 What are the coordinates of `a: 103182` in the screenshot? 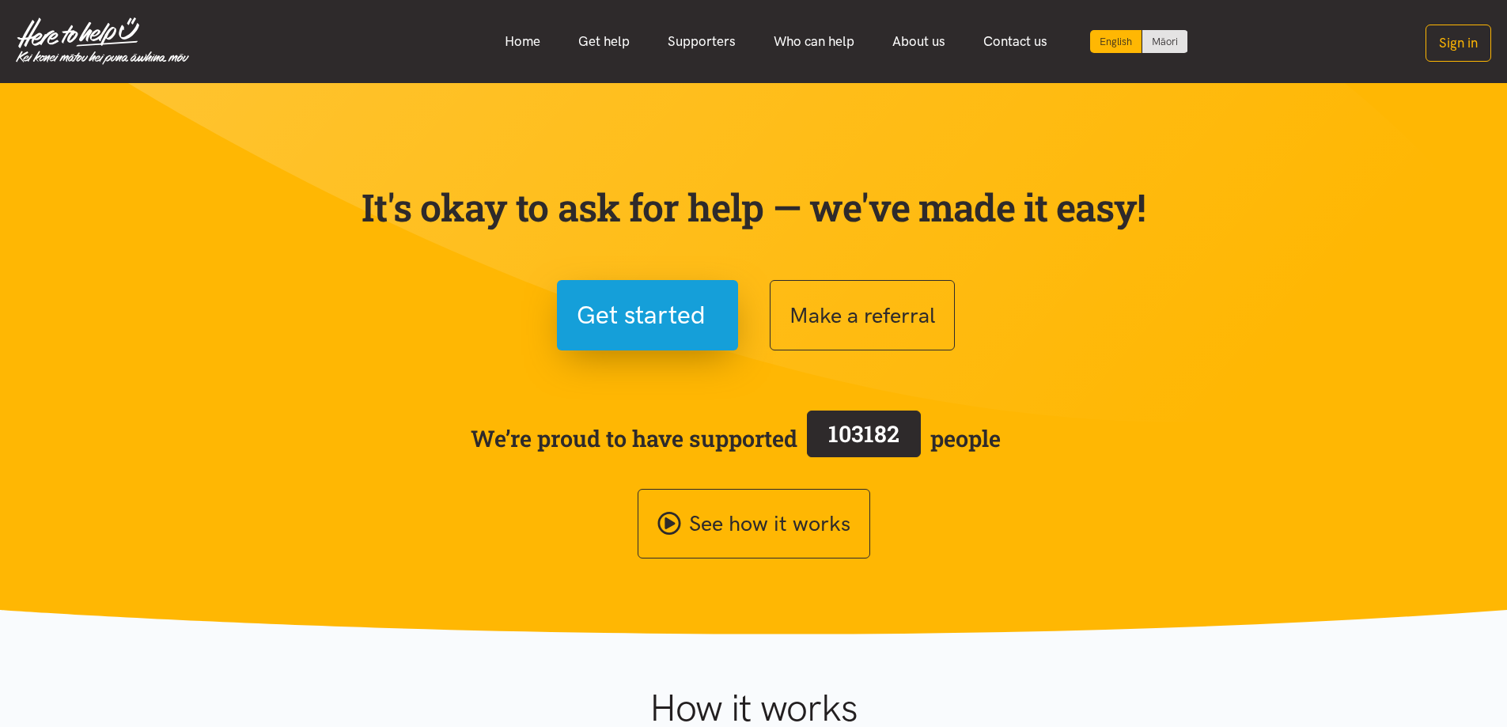 It's located at (864, 438).